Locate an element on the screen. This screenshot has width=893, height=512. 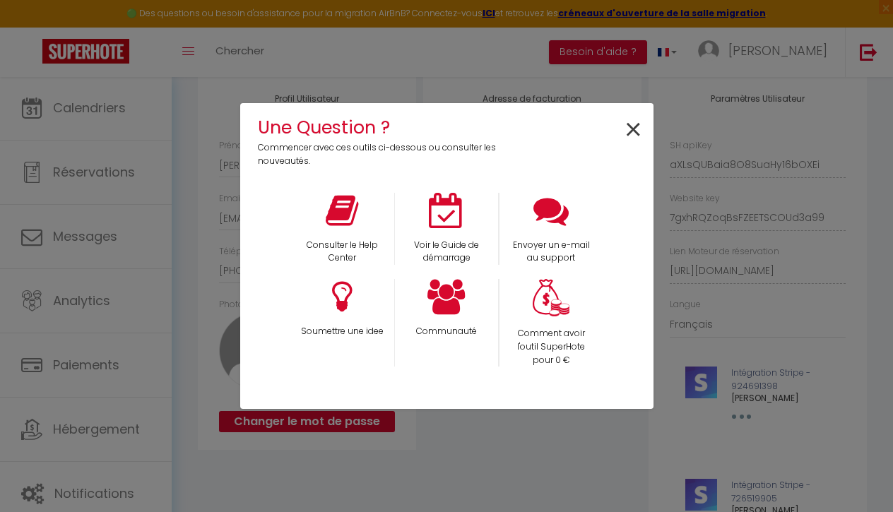
button: Ouvrir le widget de chat LiveChat is located at coordinates (32, 27).